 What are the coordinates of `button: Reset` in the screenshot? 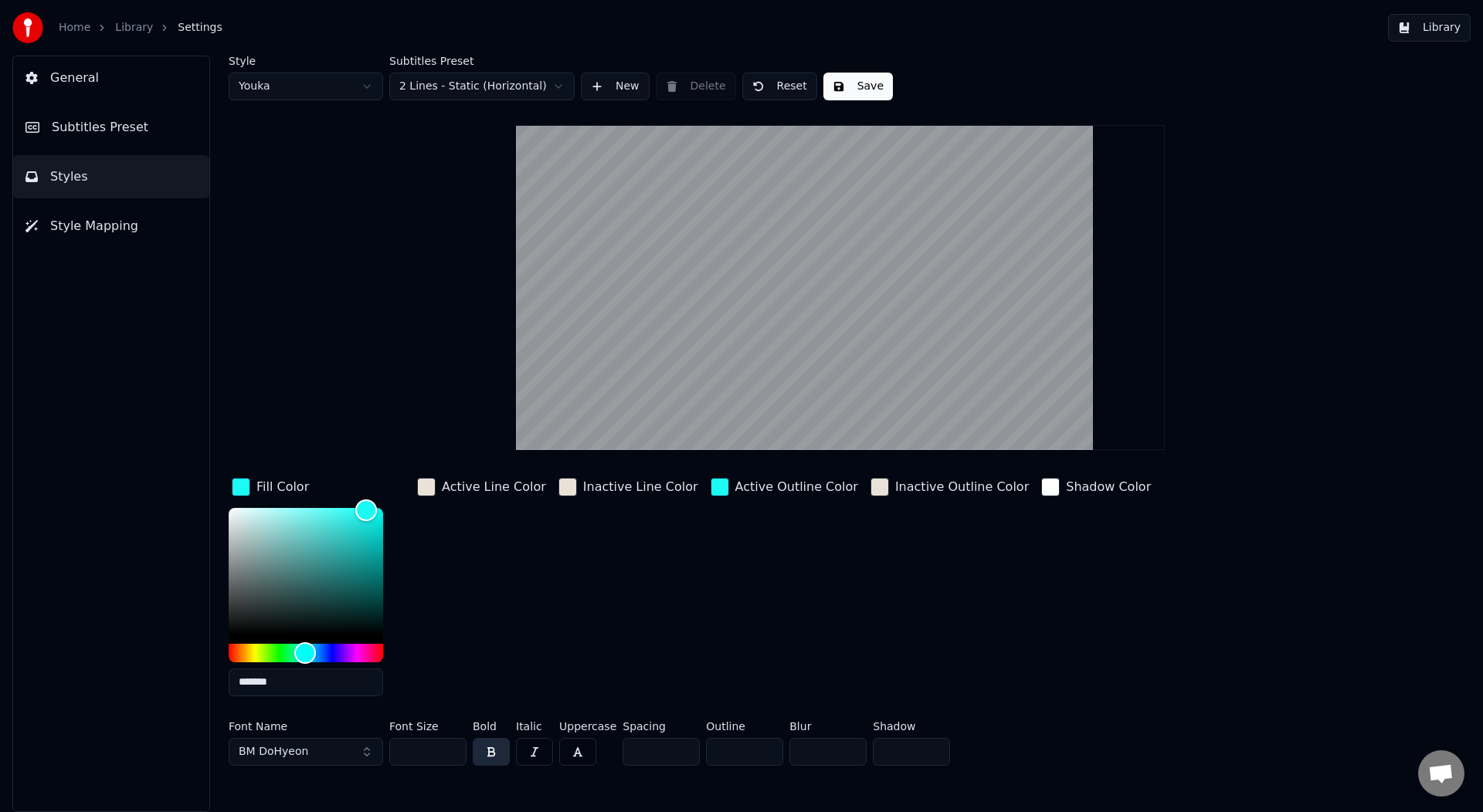 It's located at (779, 87).